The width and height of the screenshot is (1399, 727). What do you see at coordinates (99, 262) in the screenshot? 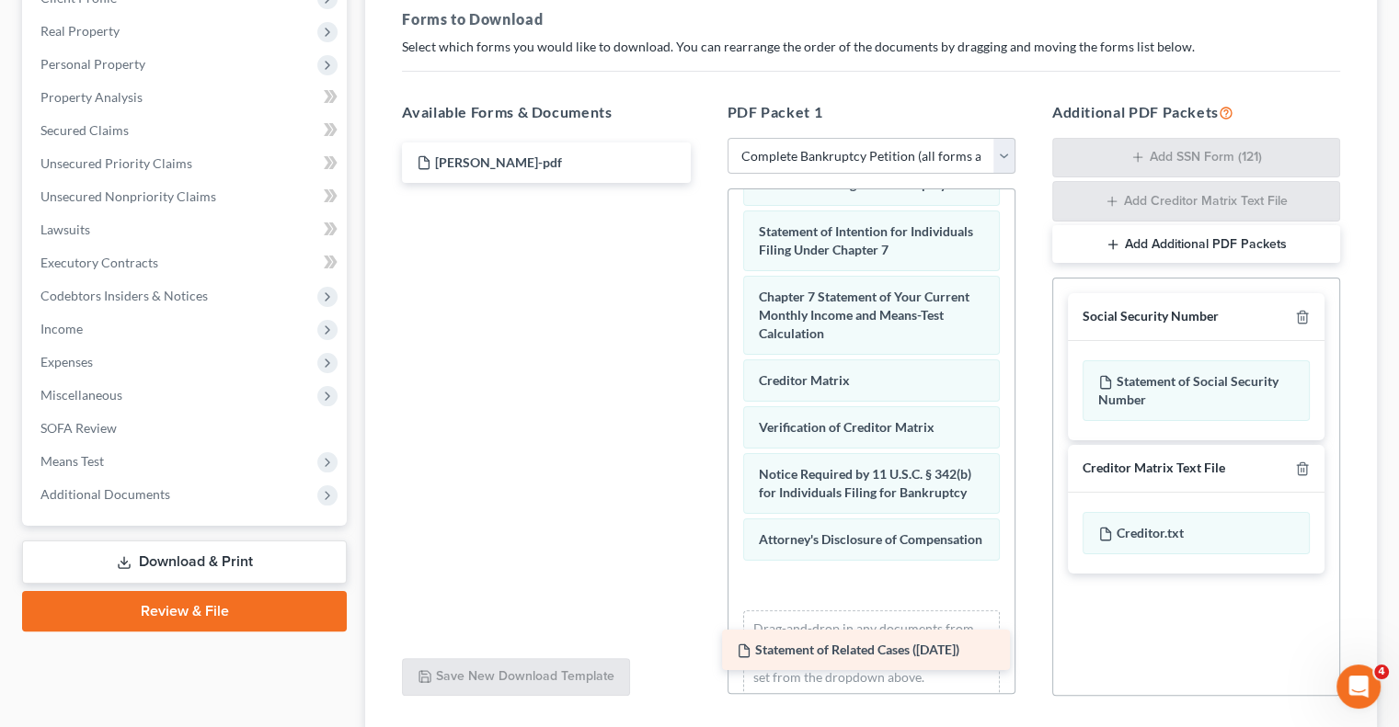
I see `span: Executory Contracts` at bounding box center [99, 262].